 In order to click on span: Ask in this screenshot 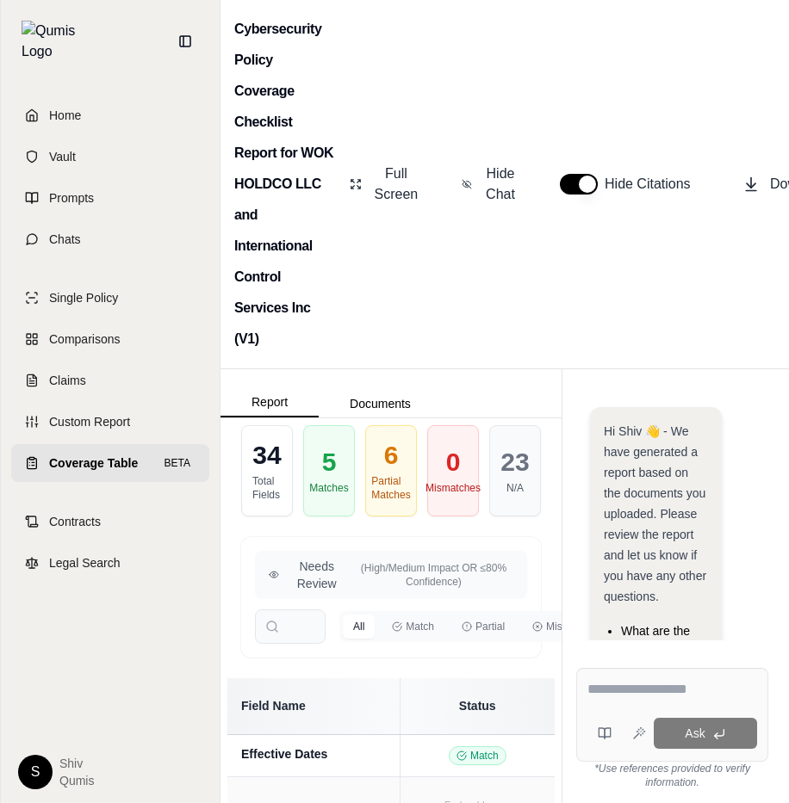, I will do `click(694, 733)`.